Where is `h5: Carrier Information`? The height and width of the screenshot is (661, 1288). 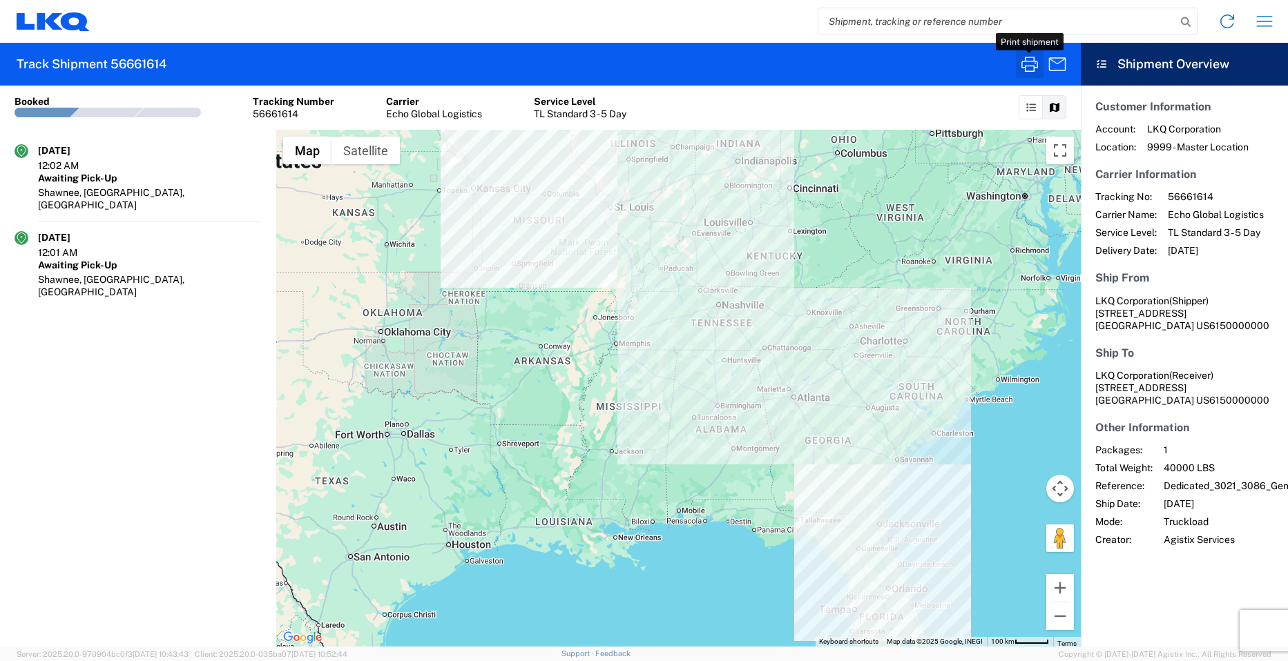
h5: Carrier Information is located at coordinates (1184, 174).